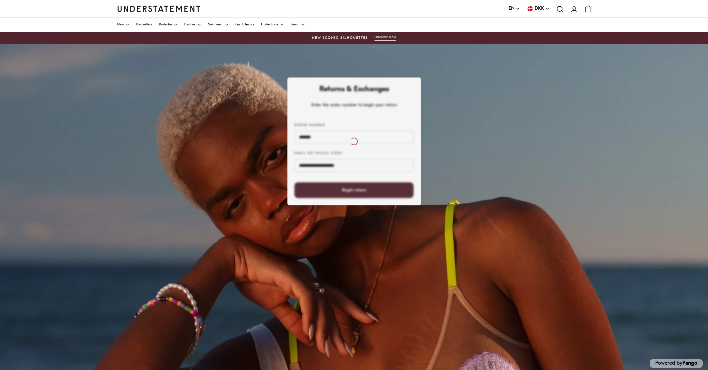 The width and height of the screenshot is (708, 370). Describe the element at coordinates (193, 25) in the screenshot. I see `a: Panties` at that location.